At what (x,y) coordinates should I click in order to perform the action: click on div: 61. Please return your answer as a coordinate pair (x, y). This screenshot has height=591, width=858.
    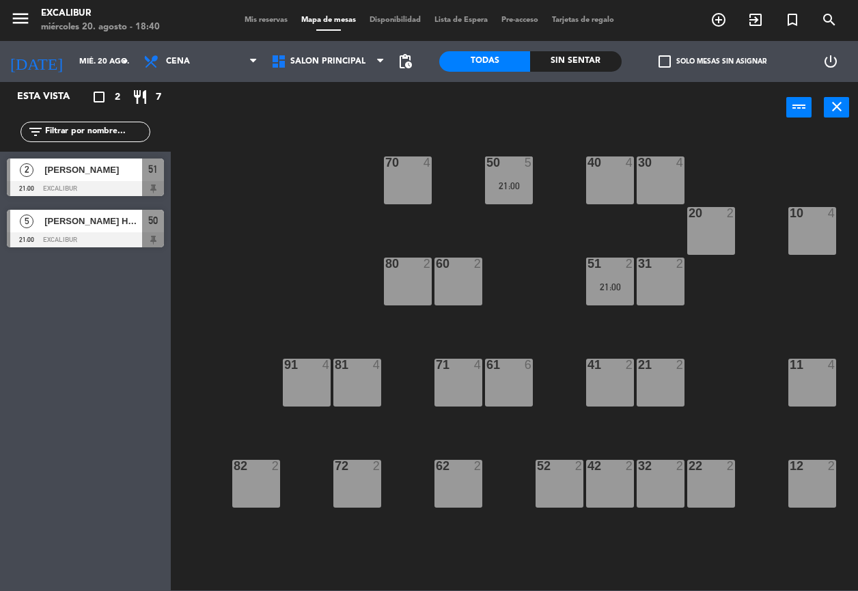
    Looking at the image, I should click on (486, 365).